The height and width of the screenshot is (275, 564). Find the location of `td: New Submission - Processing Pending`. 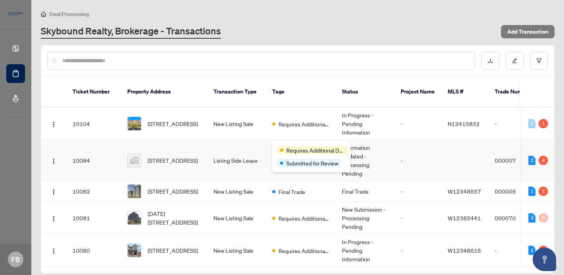

td: New Submission - Processing Pending is located at coordinates (365, 218).